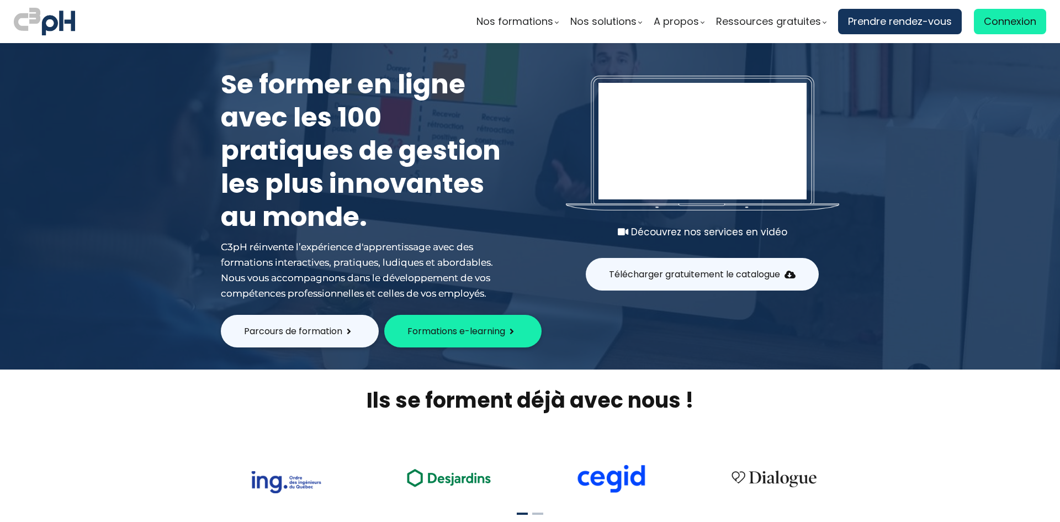  What do you see at coordinates (449, 477) in the screenshot?
I see `img: ea49a208ccc4d6e7deb170dc1c457f3b.png` at bounding box center [449, 477].